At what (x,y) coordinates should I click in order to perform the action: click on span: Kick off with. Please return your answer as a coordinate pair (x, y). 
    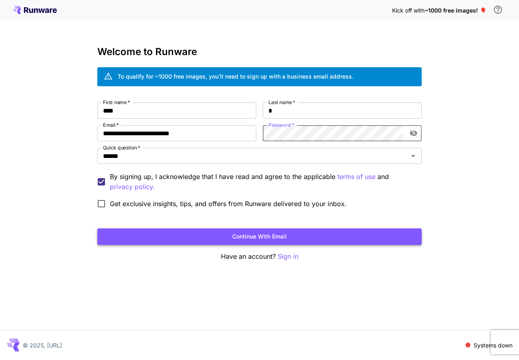
    Looking at the image, I should click on (408, 10).